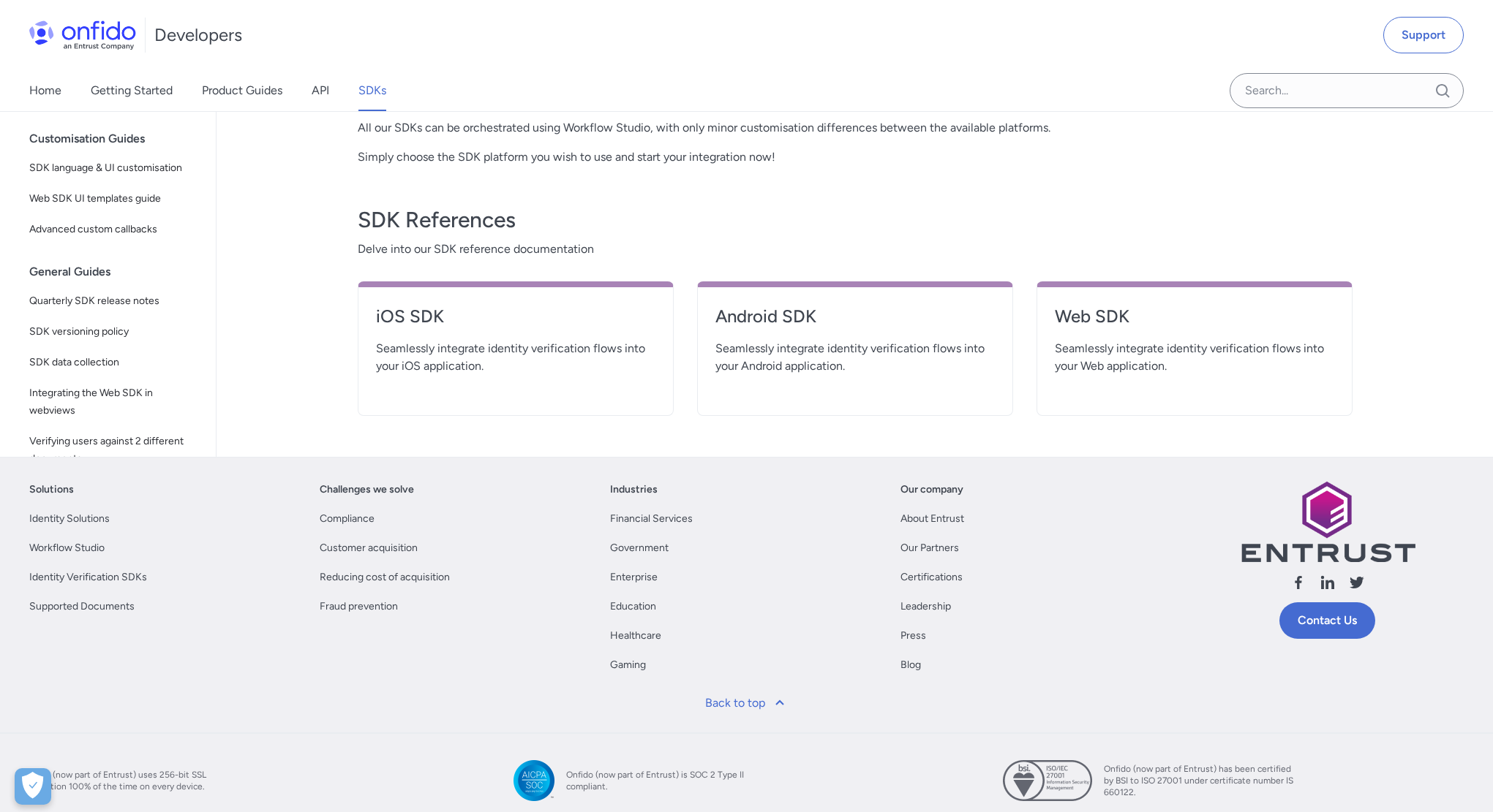 The height and width of the screenshot is (812, 1493). Describe the element at coordinates (515, 357) in the screenshot. I see `span: Seamlessly integrate identity verification flows into your iOS application.` at that location.